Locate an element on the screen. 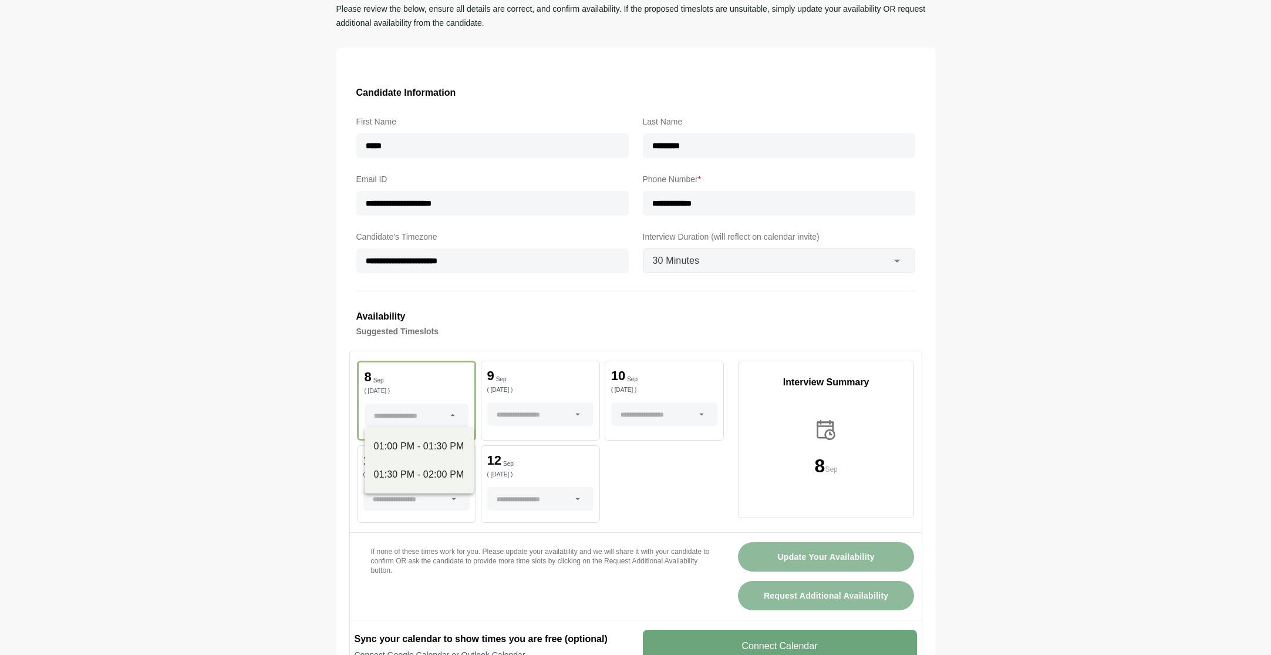 The image size is (1271, 655). p: 9 is located at coordinates (491, 376).